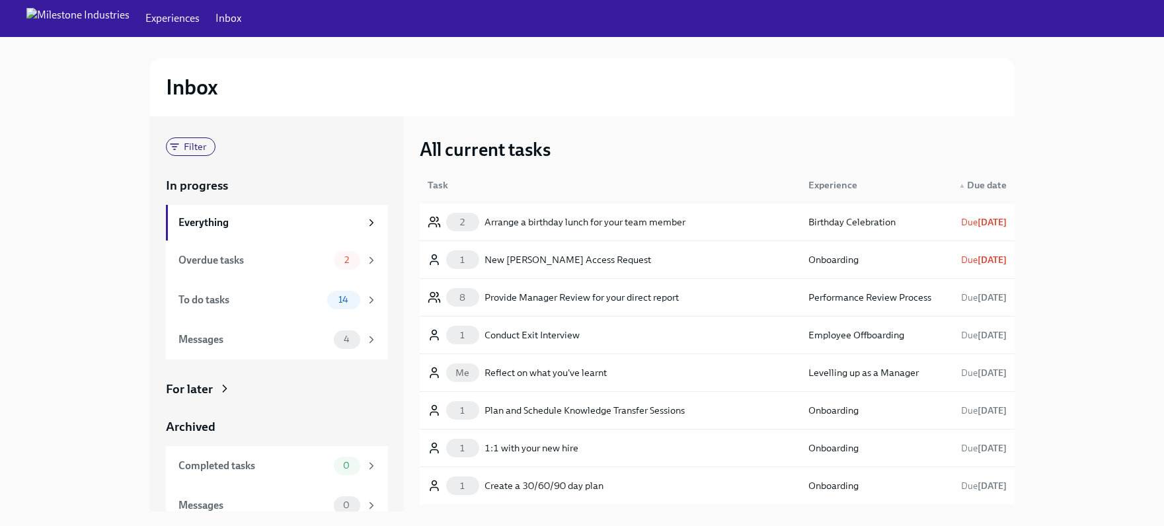  I want to click on a: In progress, so click(277, 186).